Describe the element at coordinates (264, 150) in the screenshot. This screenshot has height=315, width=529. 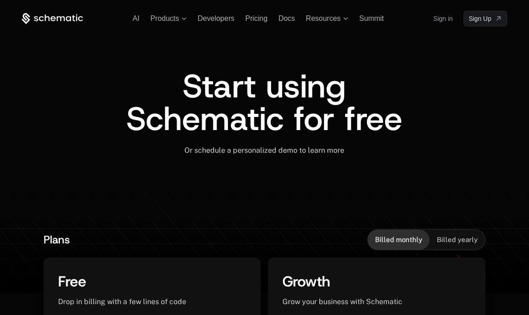
I see `span: Or schedule a personalized demo to learn more` at that location.